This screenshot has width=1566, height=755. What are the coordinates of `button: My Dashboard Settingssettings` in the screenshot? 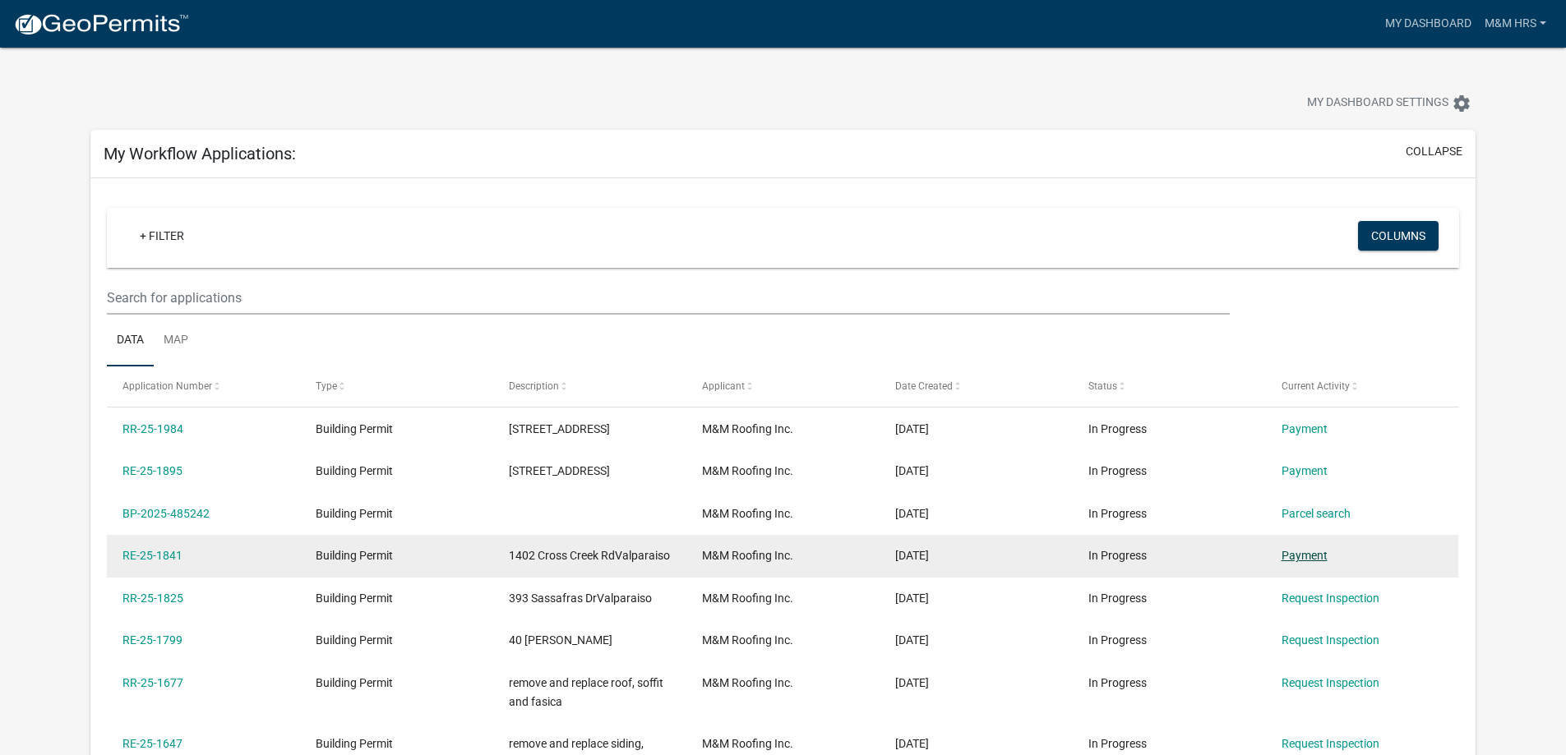 It's located at (1389, 103).